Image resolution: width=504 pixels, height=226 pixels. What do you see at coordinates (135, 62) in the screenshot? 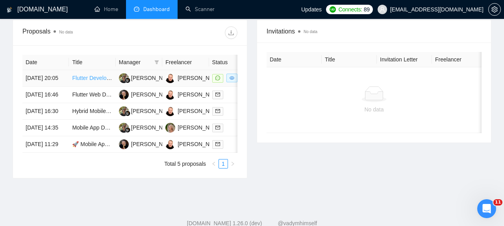
I see `span: Manager` at bounding box center [135, 62].